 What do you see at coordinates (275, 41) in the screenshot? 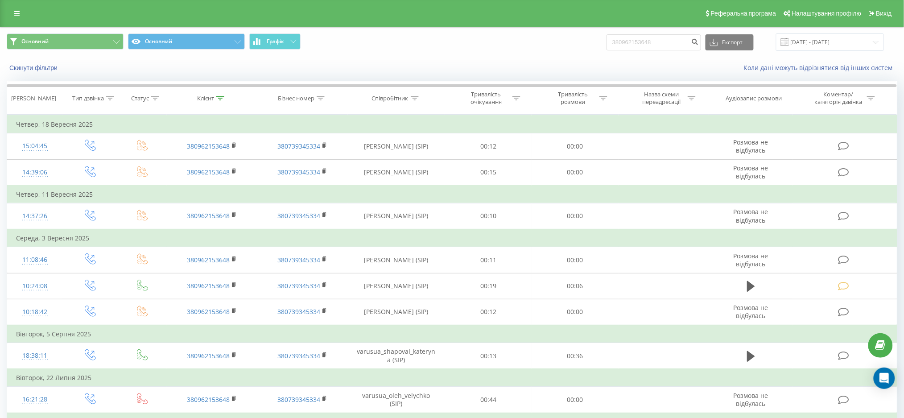
I see `span: Графік` at bounding box center [275, 41].